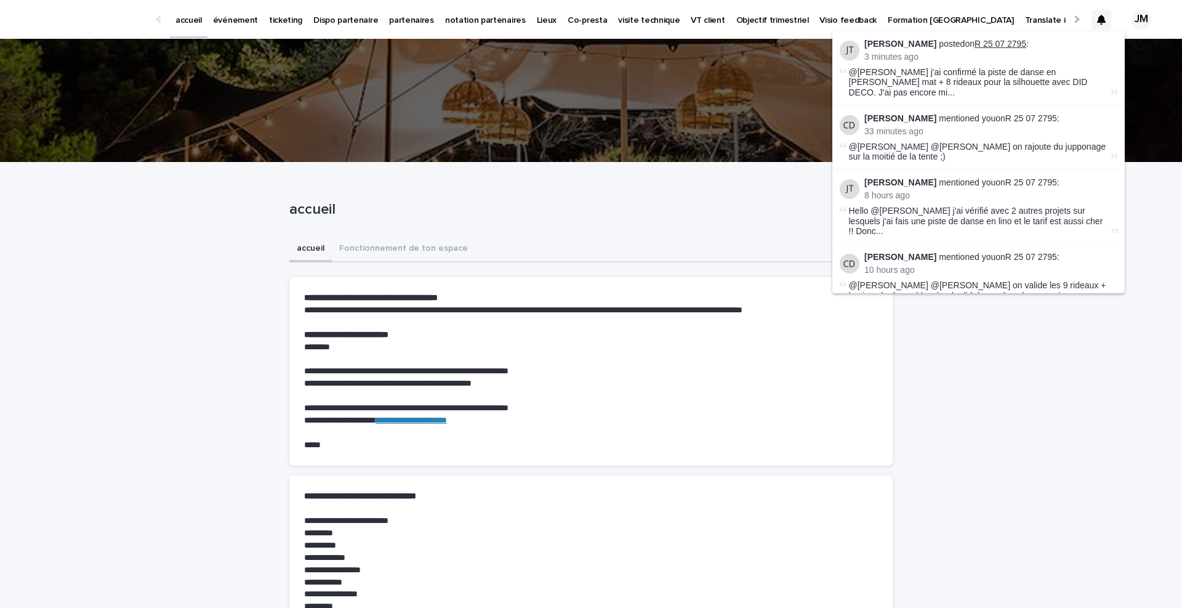 This screenshot has height=608, width=1182. Describe the element at coordinates (1141, 20) in the screenshot. I see `div: JM` at that location.